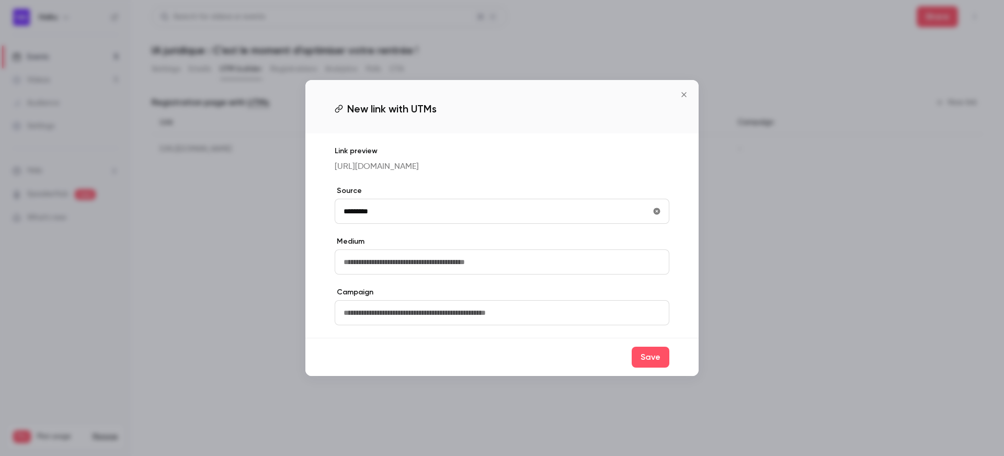 The image size is (1004, 456). What do you see at coordinates (502, 292) in the screenshot?
I see `label: Campaign` at bounding box center [502, 292].